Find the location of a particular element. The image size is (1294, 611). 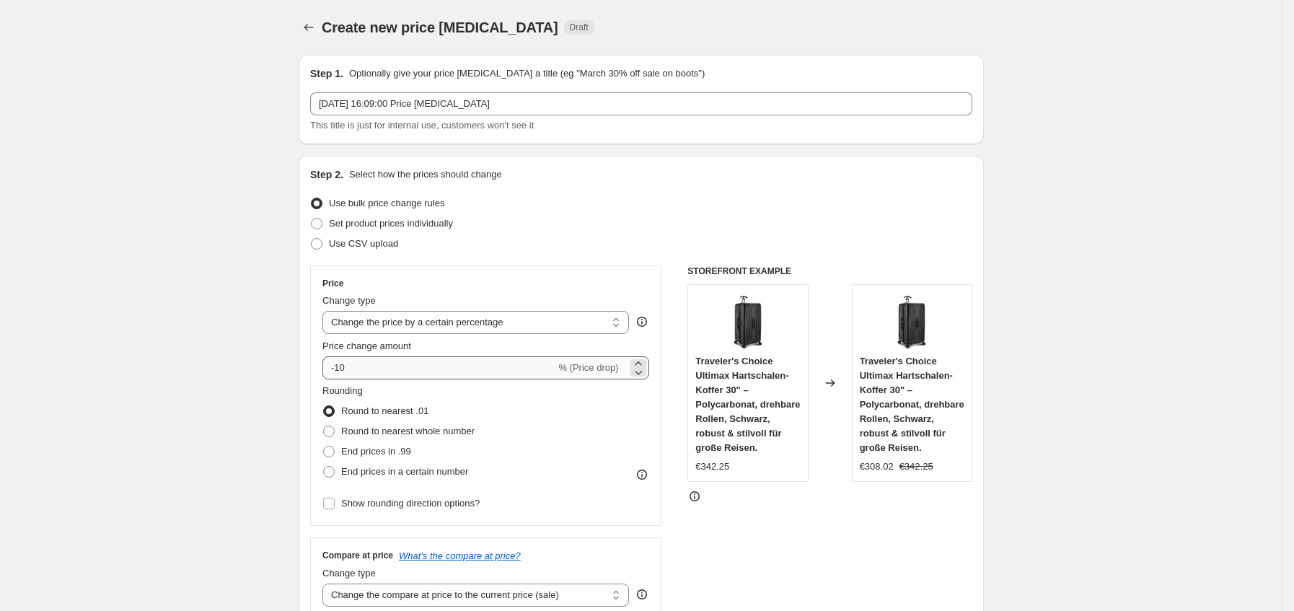

div: €342.25 is located at coordinates (712, 467).